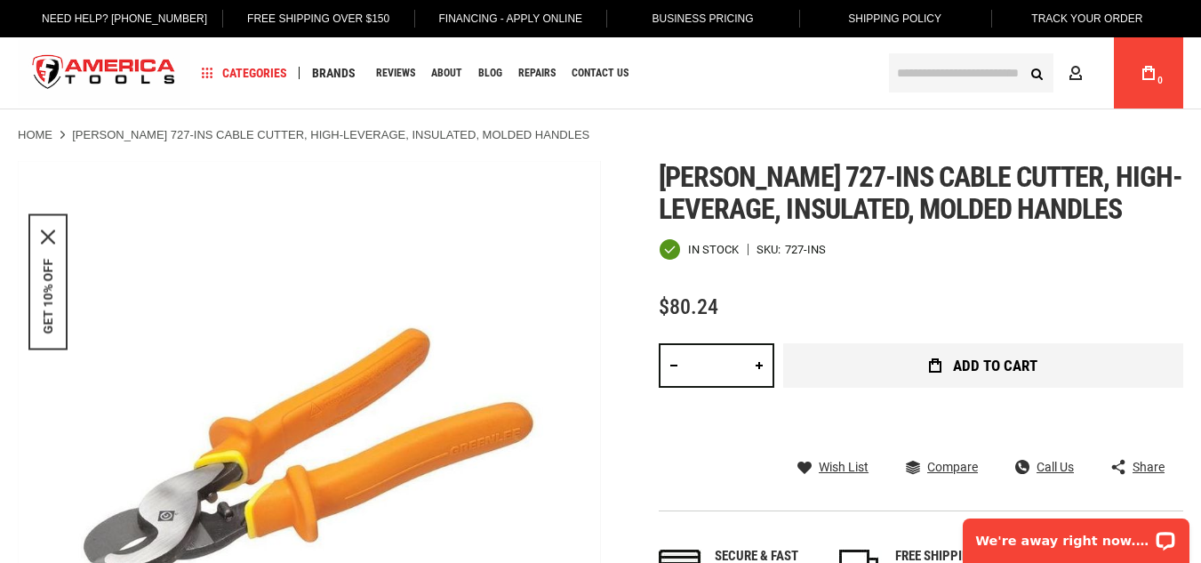 The width and height of the screenshot is (1201, 563). Describe the element at coordinates (333, 73) in the screenshot. I see `span: Brands` at that location.